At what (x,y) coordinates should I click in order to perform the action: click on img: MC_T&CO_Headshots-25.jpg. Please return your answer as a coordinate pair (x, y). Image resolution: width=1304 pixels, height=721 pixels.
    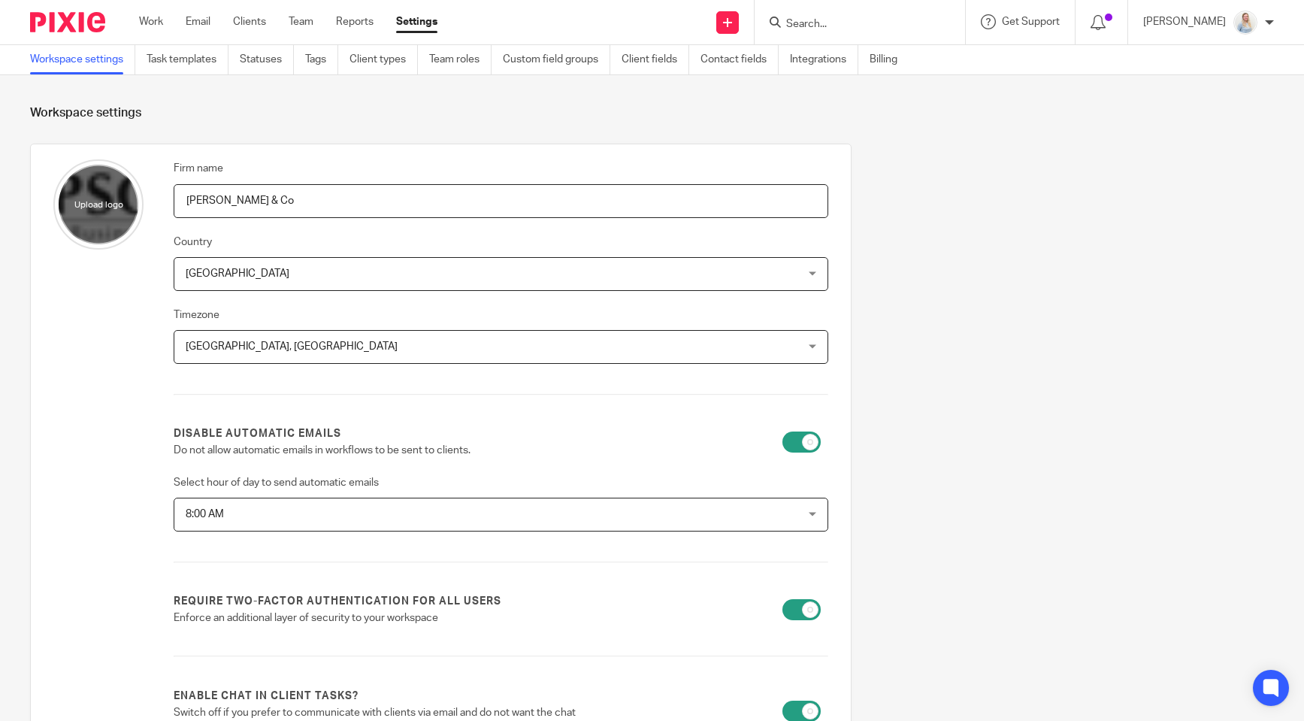
    Looking at the image, I should click on (1245, 23).